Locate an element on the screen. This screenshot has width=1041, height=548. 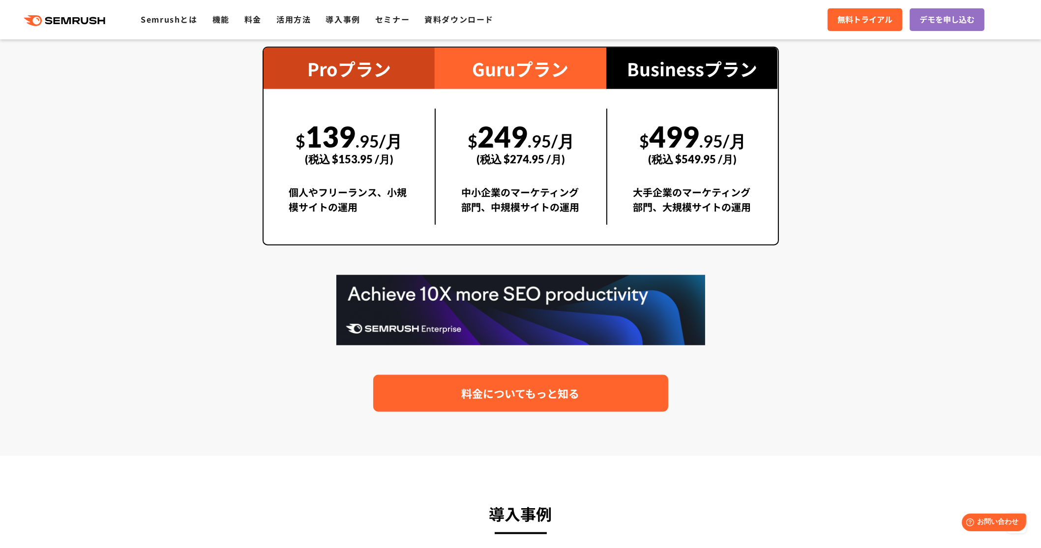
a: 無料トライアル is located at coordinates (865, 20).